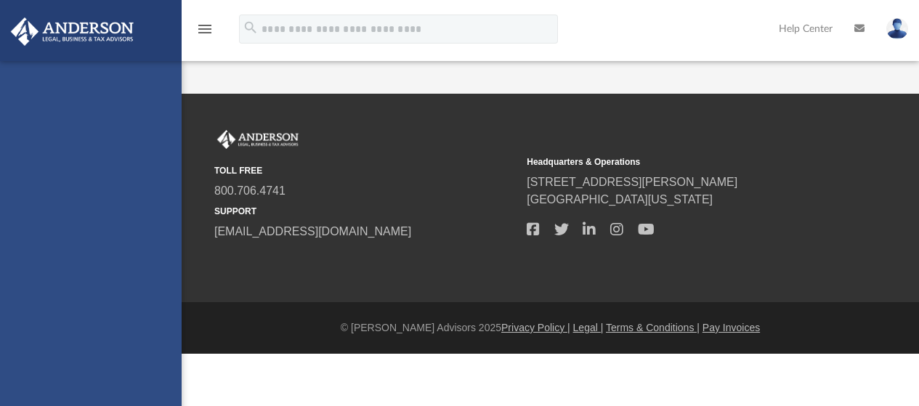 The height and width of the screenshot is (406, 919). Describe the element at coordinates (205, 33) in the screenshot. I see `a: menu` at that location.